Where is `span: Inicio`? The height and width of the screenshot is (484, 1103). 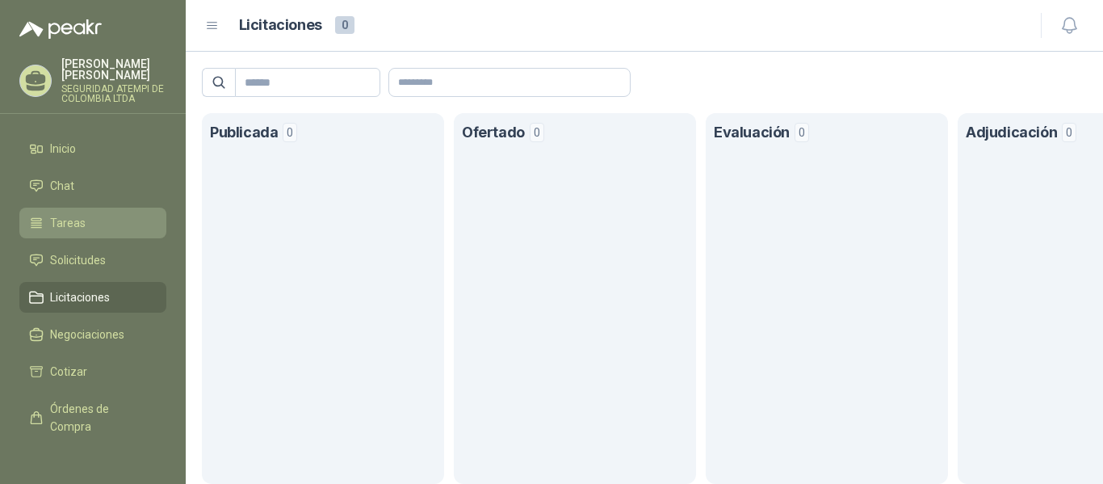
span: Inicio is located at coordinates (63, 149).